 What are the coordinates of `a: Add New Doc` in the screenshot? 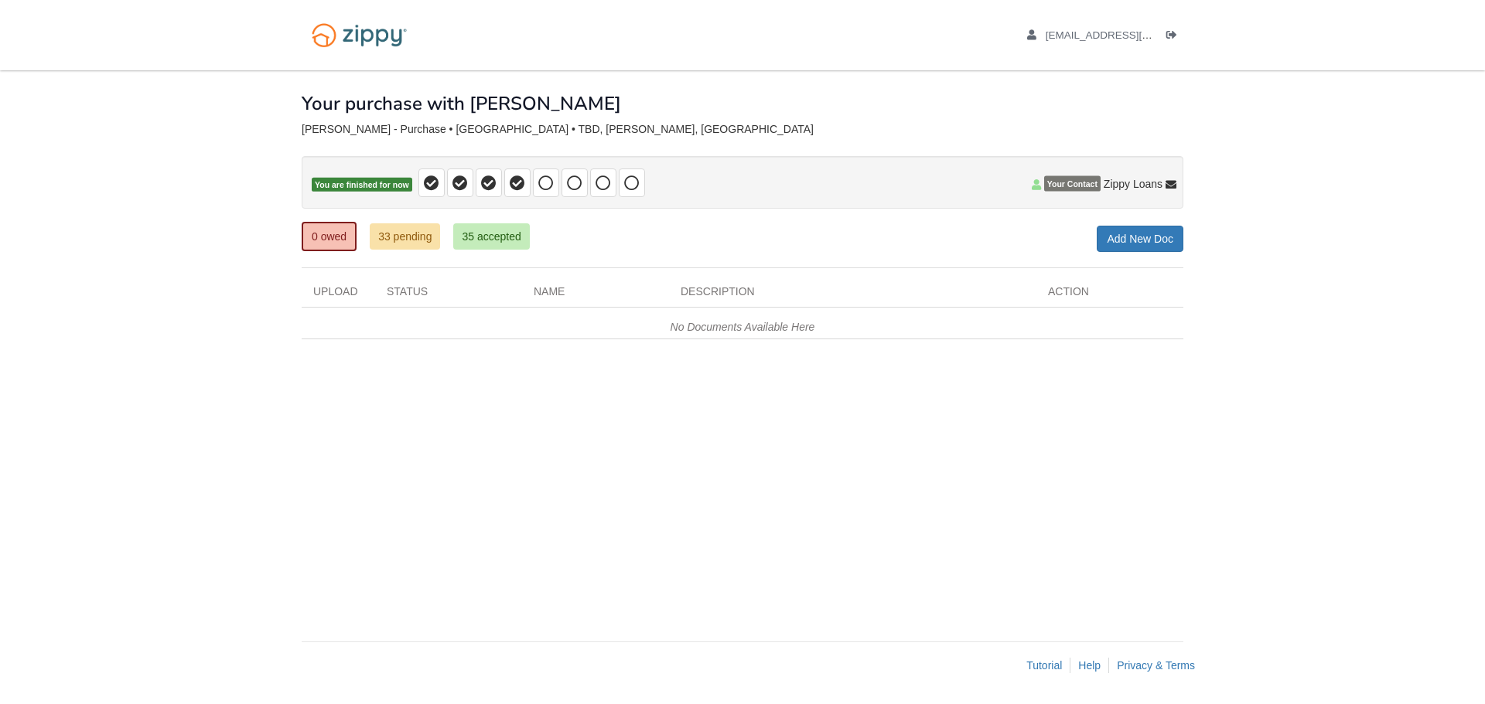 It's located at (1140, 239).